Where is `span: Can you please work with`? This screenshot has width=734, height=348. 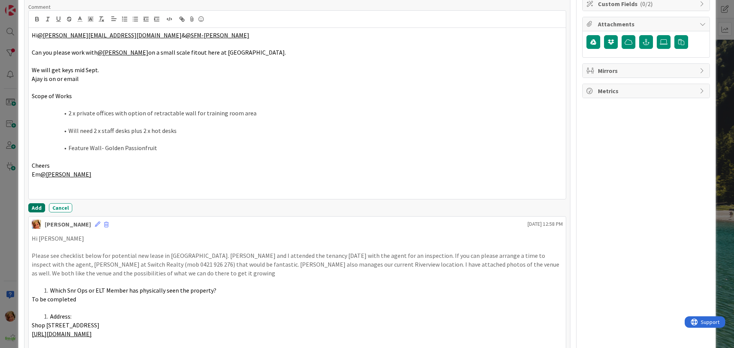 span: Can you please work with is located at coordinates (65, 52).